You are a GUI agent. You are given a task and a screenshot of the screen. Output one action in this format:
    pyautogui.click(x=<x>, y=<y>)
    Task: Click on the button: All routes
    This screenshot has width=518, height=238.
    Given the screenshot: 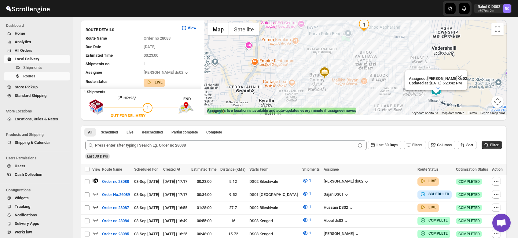 What is the action you would take?
    pyautogui.click(x=90, y=133)
    